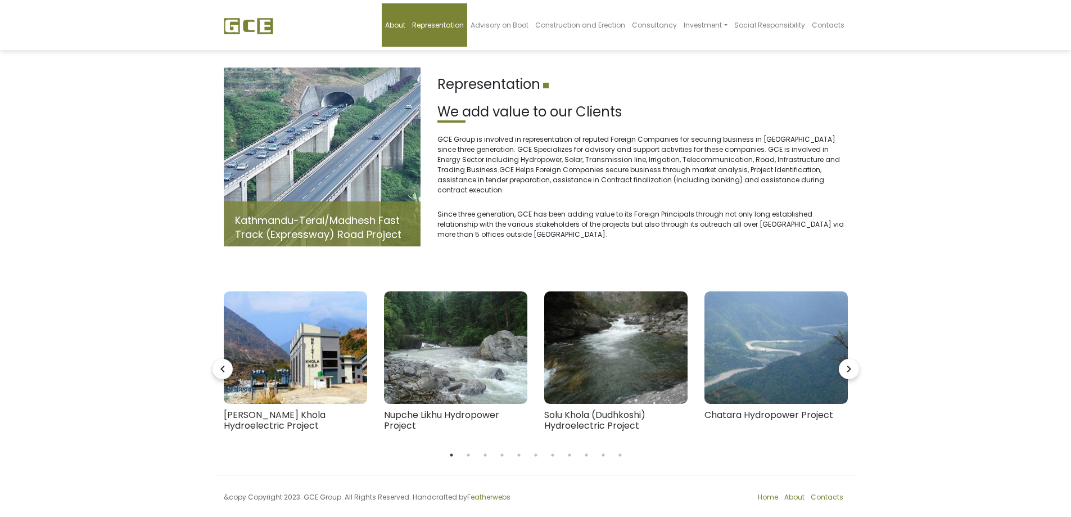 This screenshot has height=517, width=1071. What do you see at coordinates (828, 25) in the screenshot?
I see `span: Contacts` at bounding box center [828, 25].